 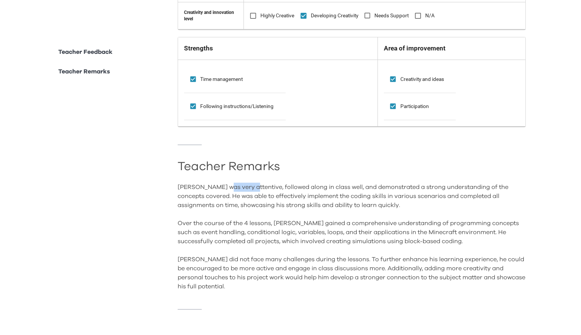 I want to click on h2: Teacher Remarks, so click(x=352, y=167).